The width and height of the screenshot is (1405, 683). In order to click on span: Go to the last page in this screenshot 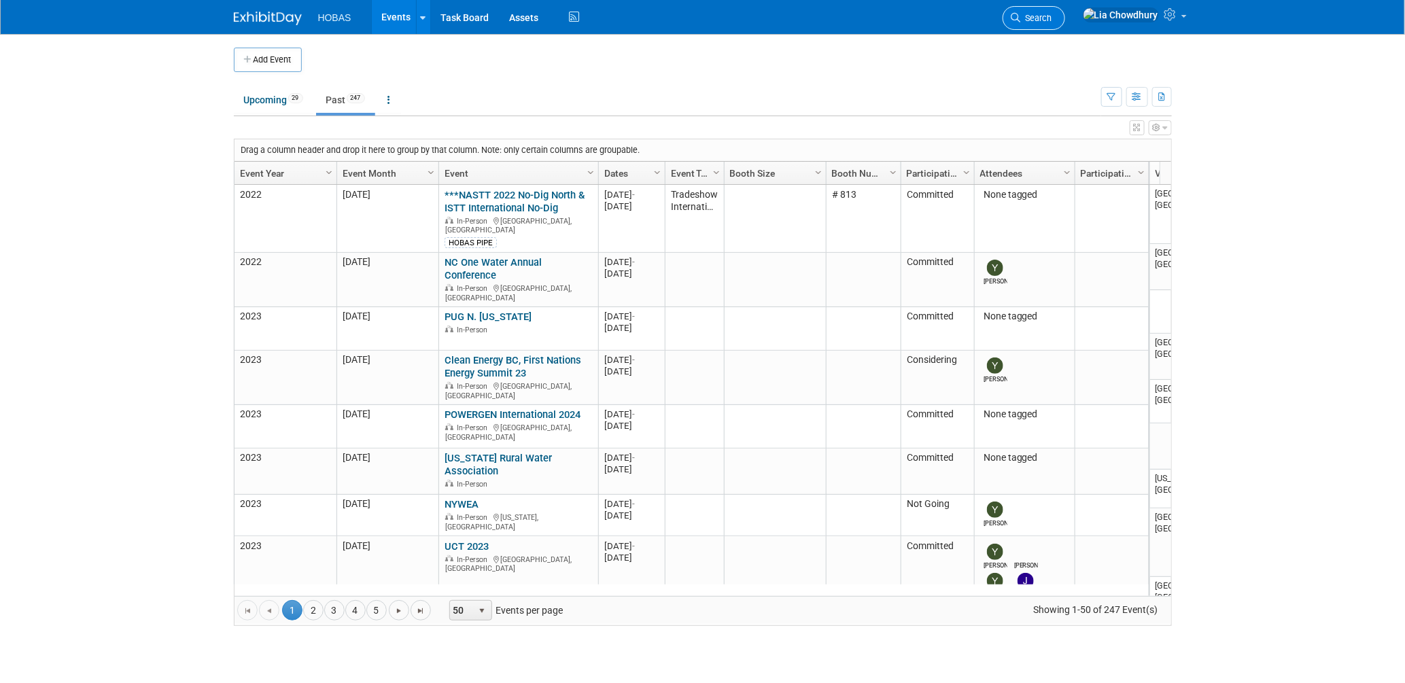, I will do `click(421, 611)`.